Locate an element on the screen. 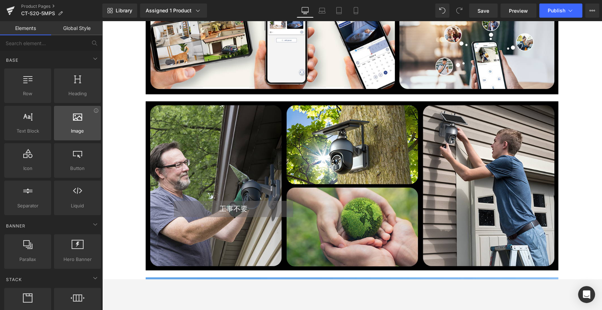  button: Publish is located at coordinates (561, 11).